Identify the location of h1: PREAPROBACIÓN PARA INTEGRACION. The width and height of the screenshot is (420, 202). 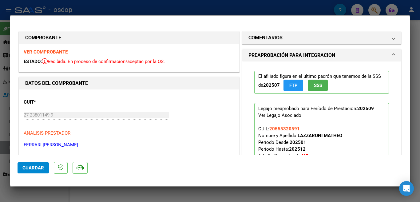
(292, 55).